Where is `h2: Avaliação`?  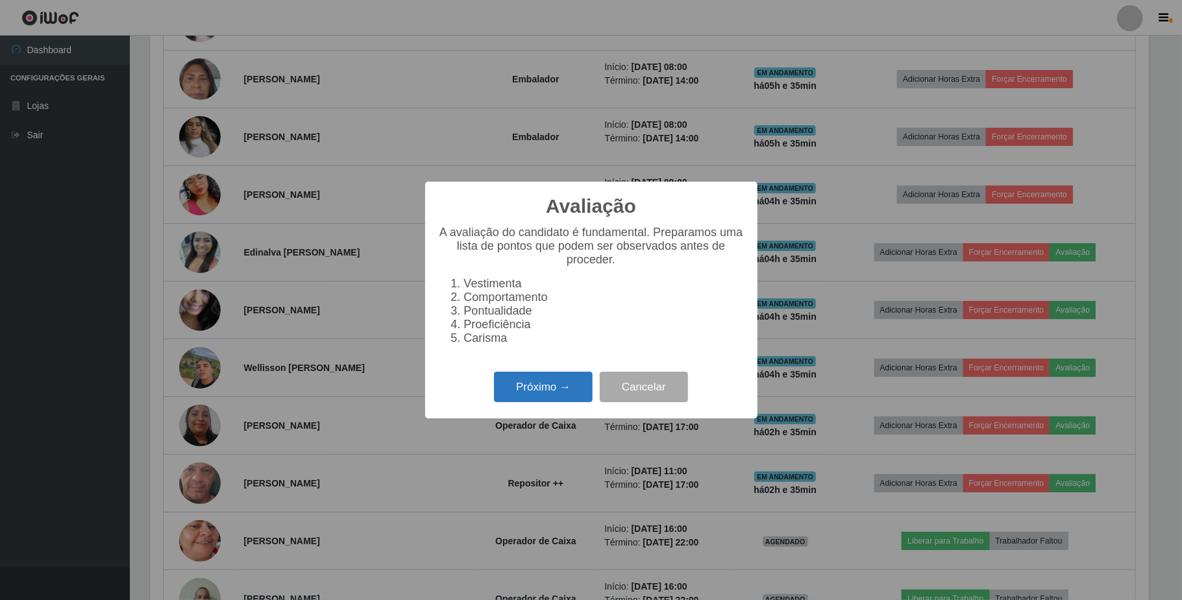
h2: Avaliação is located at coordinates (591, 206).